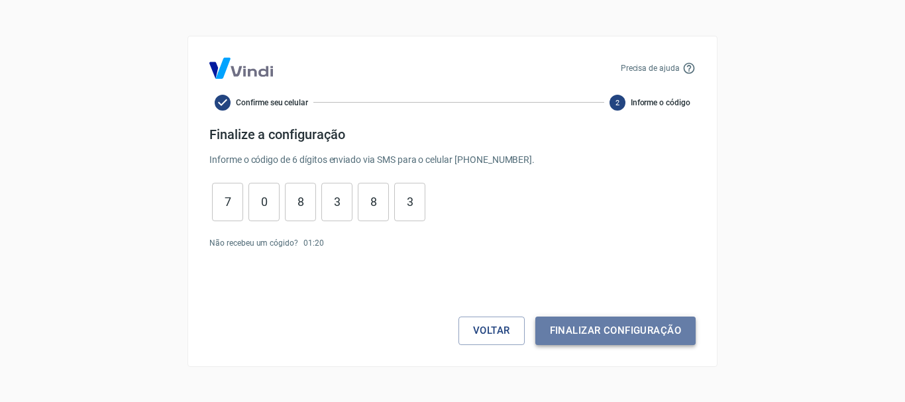 Image resolution: width=905 pixels, height=402 pixels. I want to click on span: Confirme seu celular, so click(272, 103).